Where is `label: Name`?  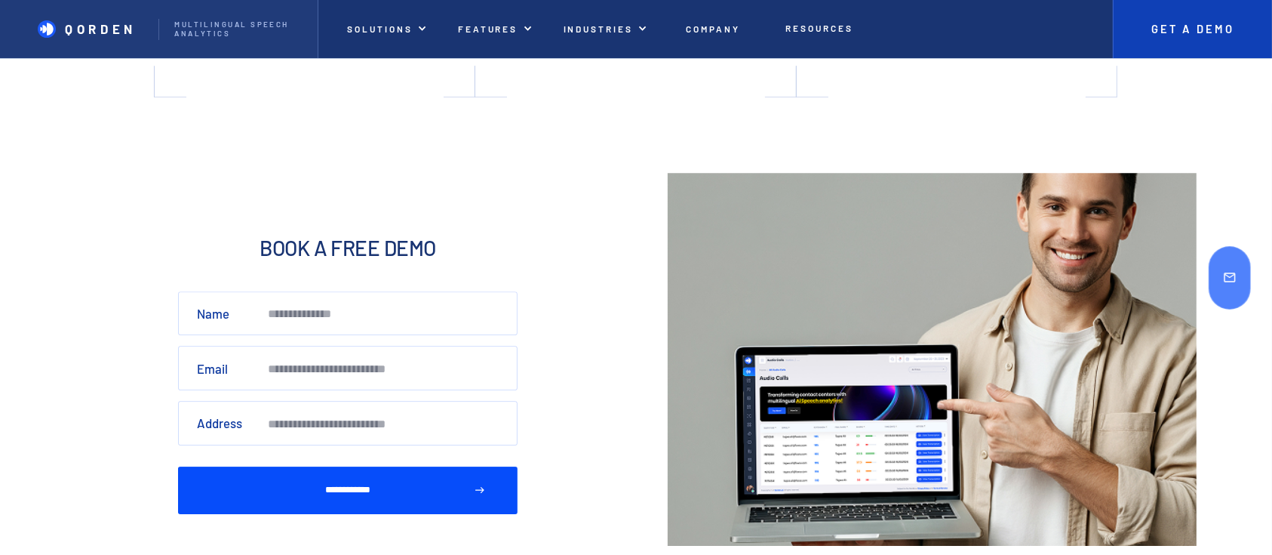
label: Name is located at coordinates (213, 313).